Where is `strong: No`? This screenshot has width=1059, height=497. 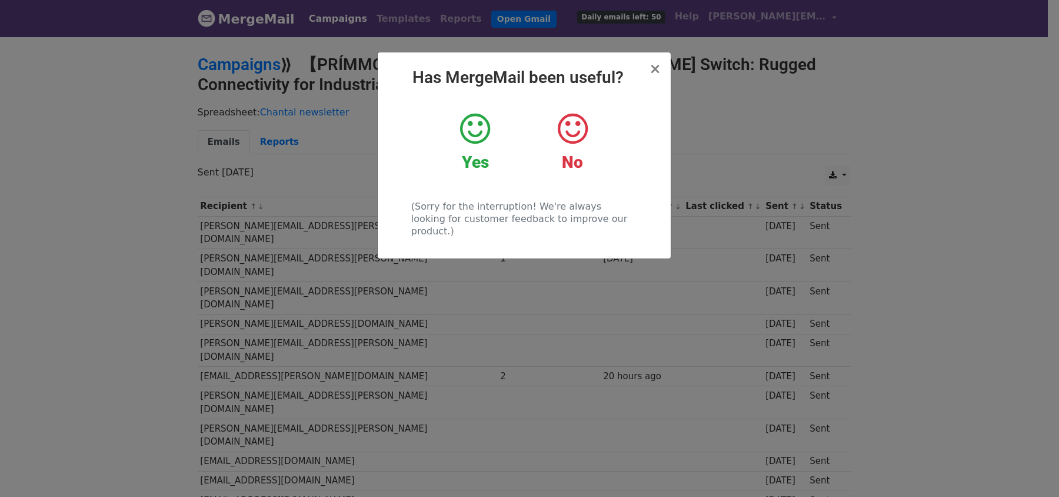 strong: No is located at coordinates (573, 162).